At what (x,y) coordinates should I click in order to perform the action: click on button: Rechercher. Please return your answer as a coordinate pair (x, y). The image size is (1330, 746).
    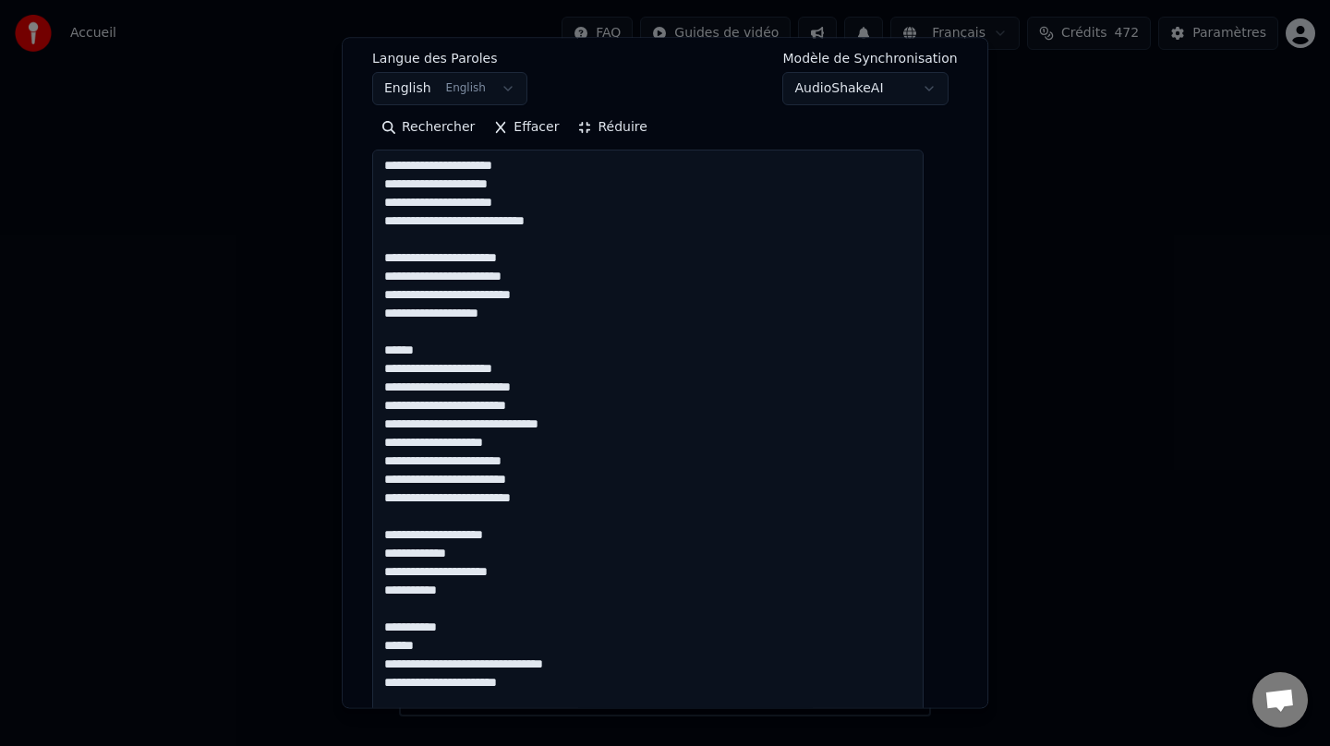
    Looking at the image, I should click on (428, 127).